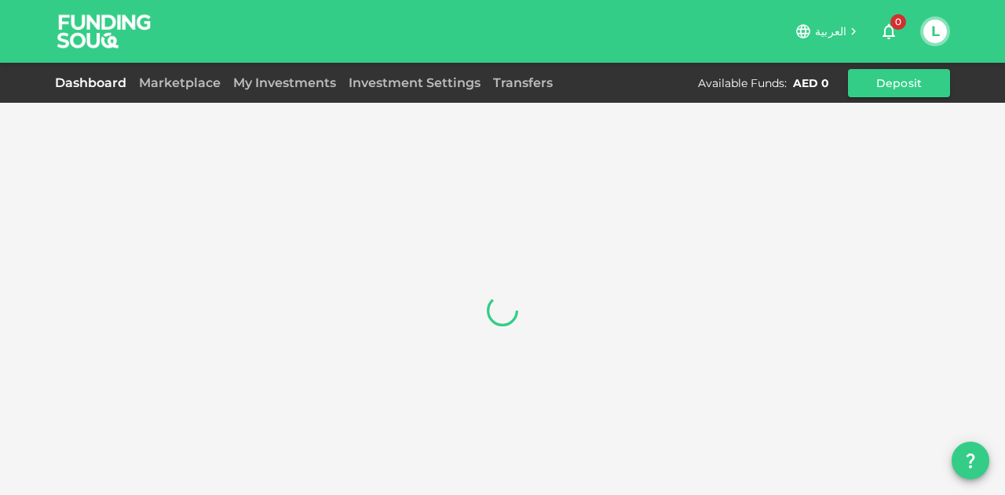 The image size is (1005, 495). What do you see at coordinates (284, 82) in the screenshot?
I see `a: My Investments` at bounding box center [284, 82].